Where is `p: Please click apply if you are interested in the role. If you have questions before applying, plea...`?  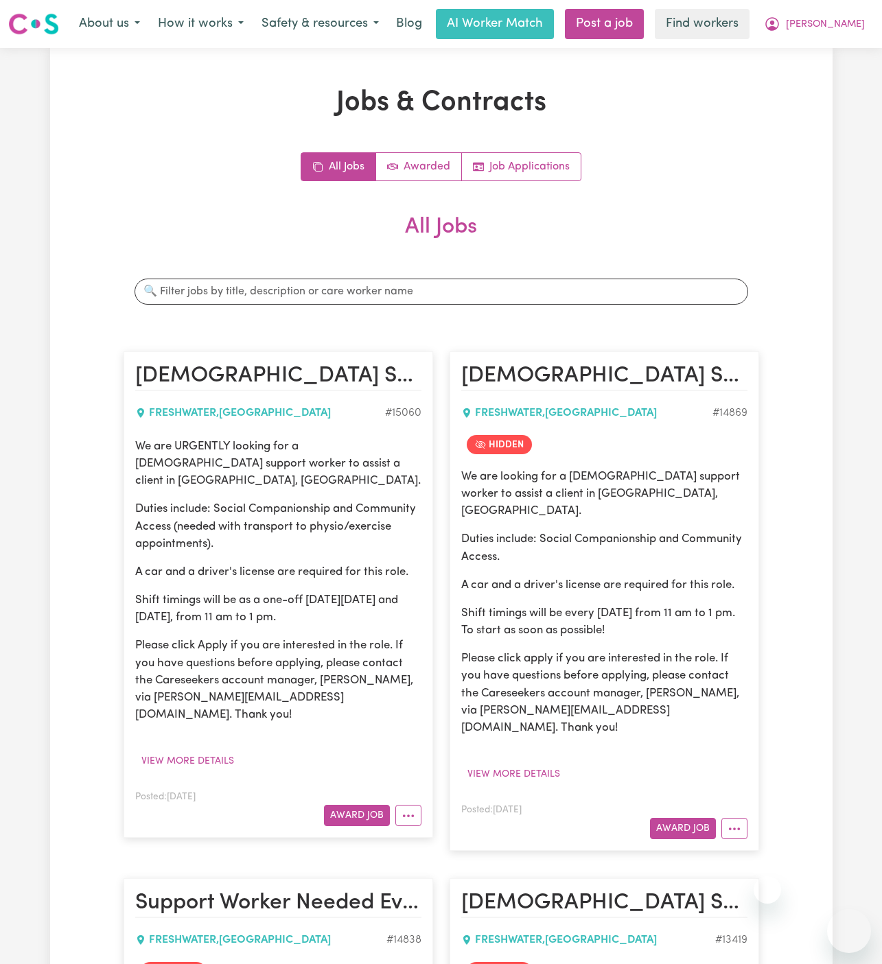
p: Please click apply if you are interested in the role. If you have questions before applying, plea... is located at coordinates (604, 693).